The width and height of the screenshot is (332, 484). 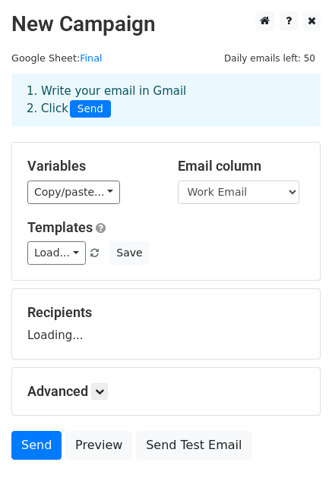 What do you see at coordinates (165, 100) in the screenshot?
I see `div: 1. Write your email in Gmail 2. Click` at bounding box center [165, 100].